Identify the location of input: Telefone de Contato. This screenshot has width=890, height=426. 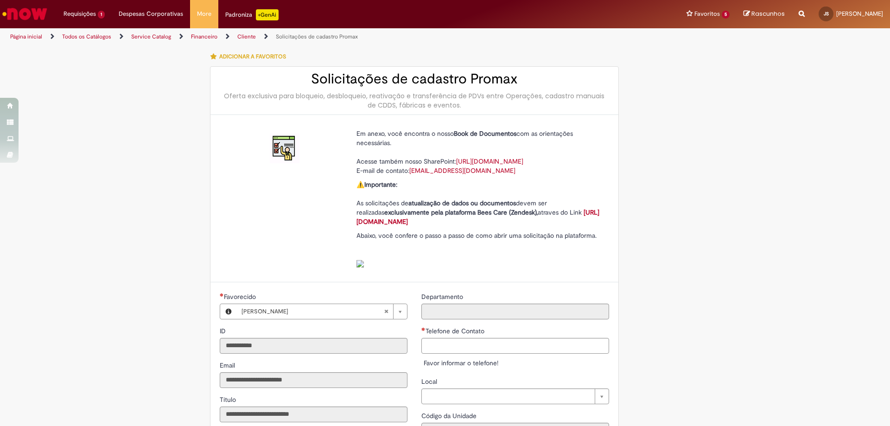
(515, 346).